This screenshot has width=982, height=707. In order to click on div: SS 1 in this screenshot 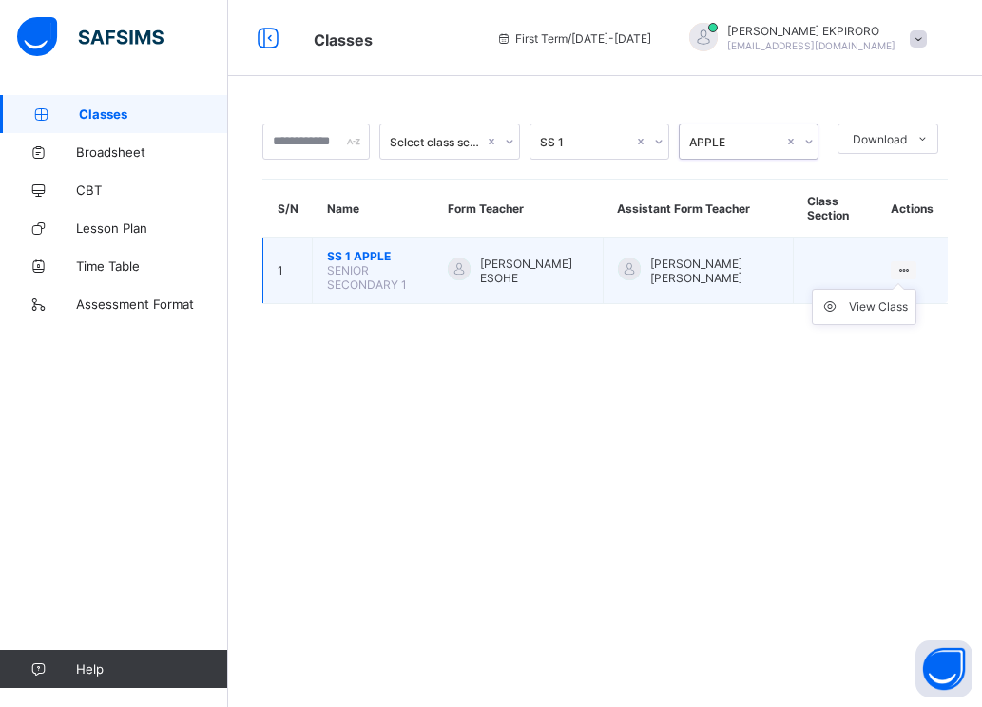, I will do `click(586, 142)`.